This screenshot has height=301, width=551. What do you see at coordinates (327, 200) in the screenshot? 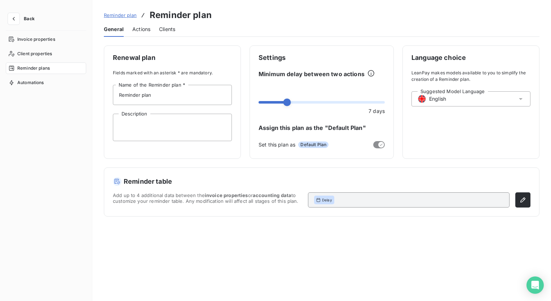
I see `span: Delay` at bounding box center [327, 200].